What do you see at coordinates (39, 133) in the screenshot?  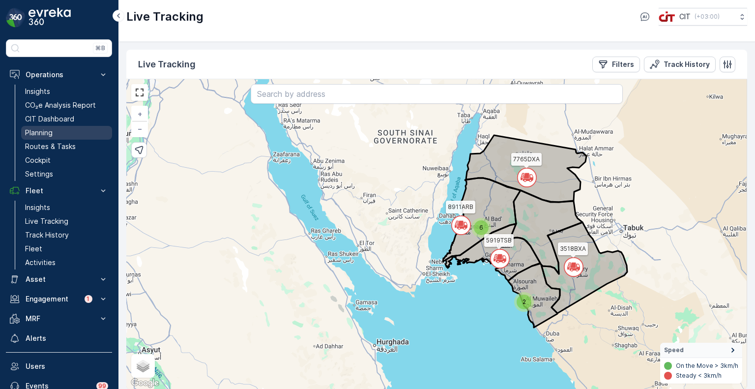 I see `p: Planning` at bounding box center [39, 133].